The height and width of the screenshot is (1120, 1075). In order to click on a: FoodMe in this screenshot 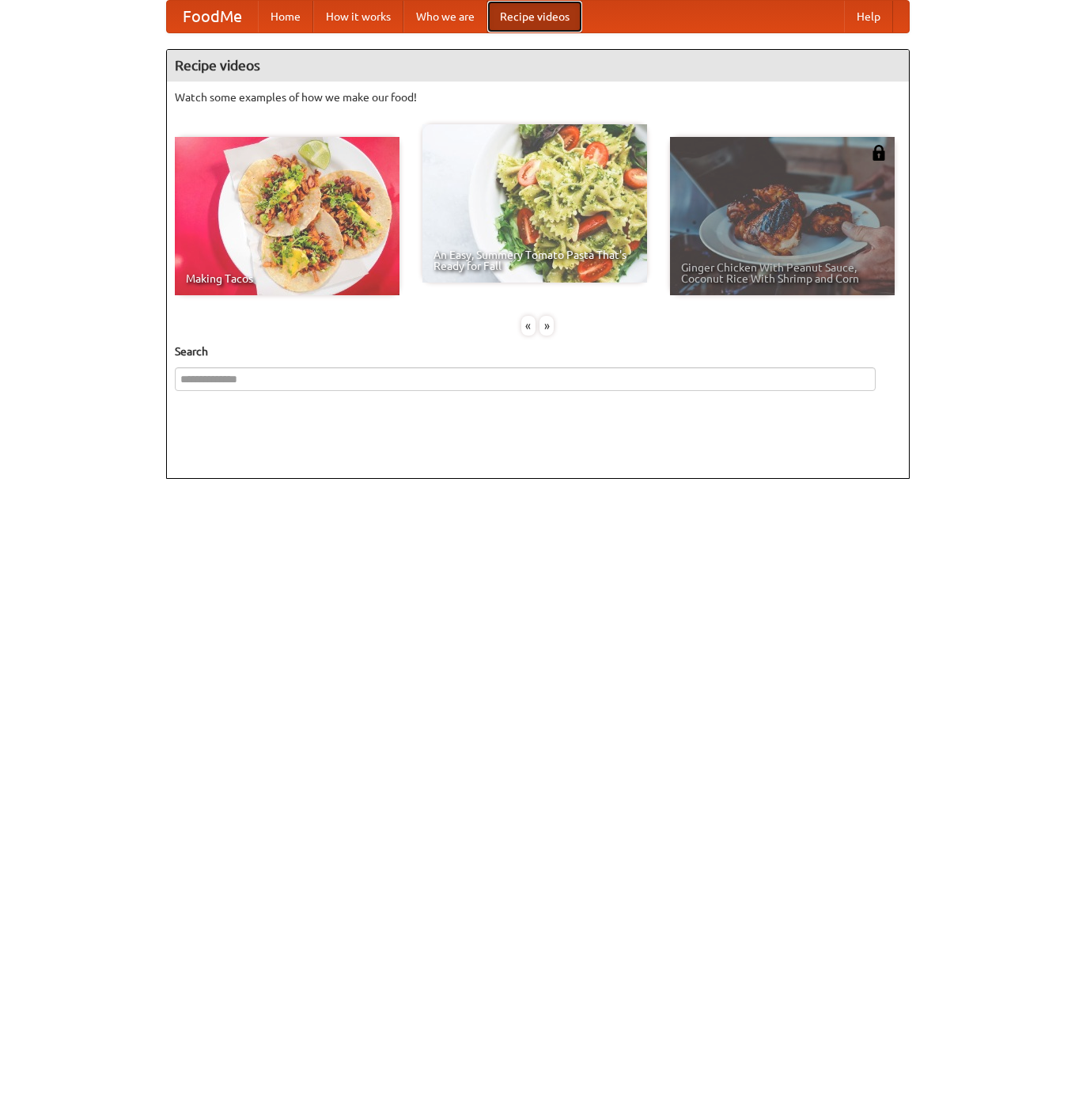, I will do `click(212, 16)`.